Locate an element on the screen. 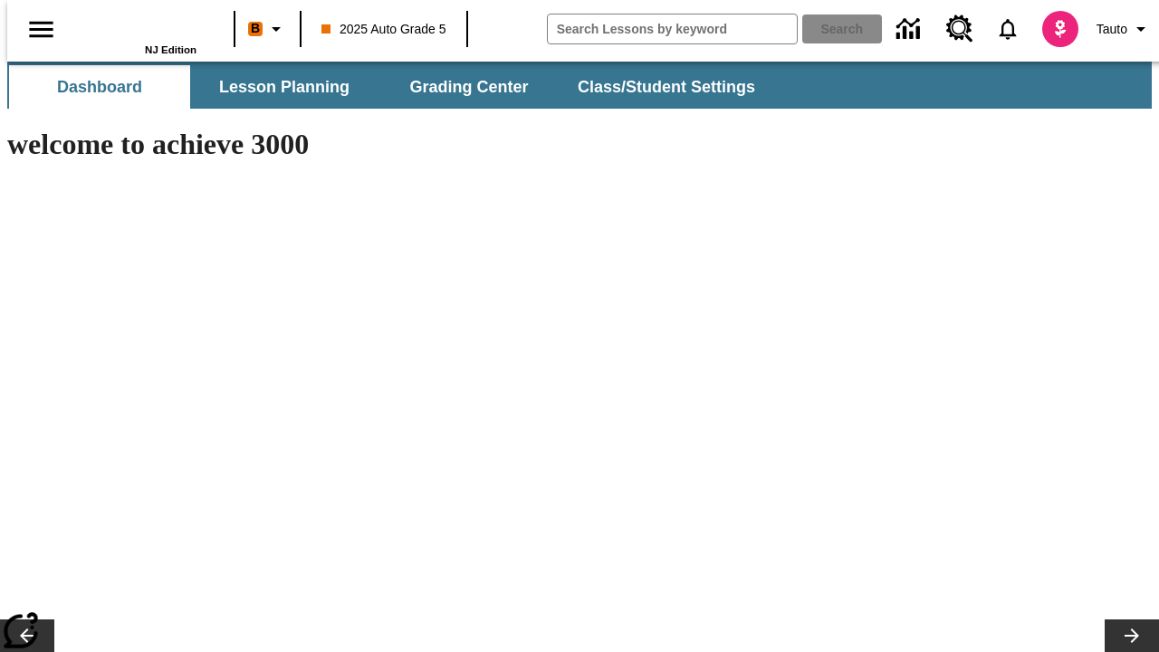  span: Grading Center is located at coordinates (468, 87).